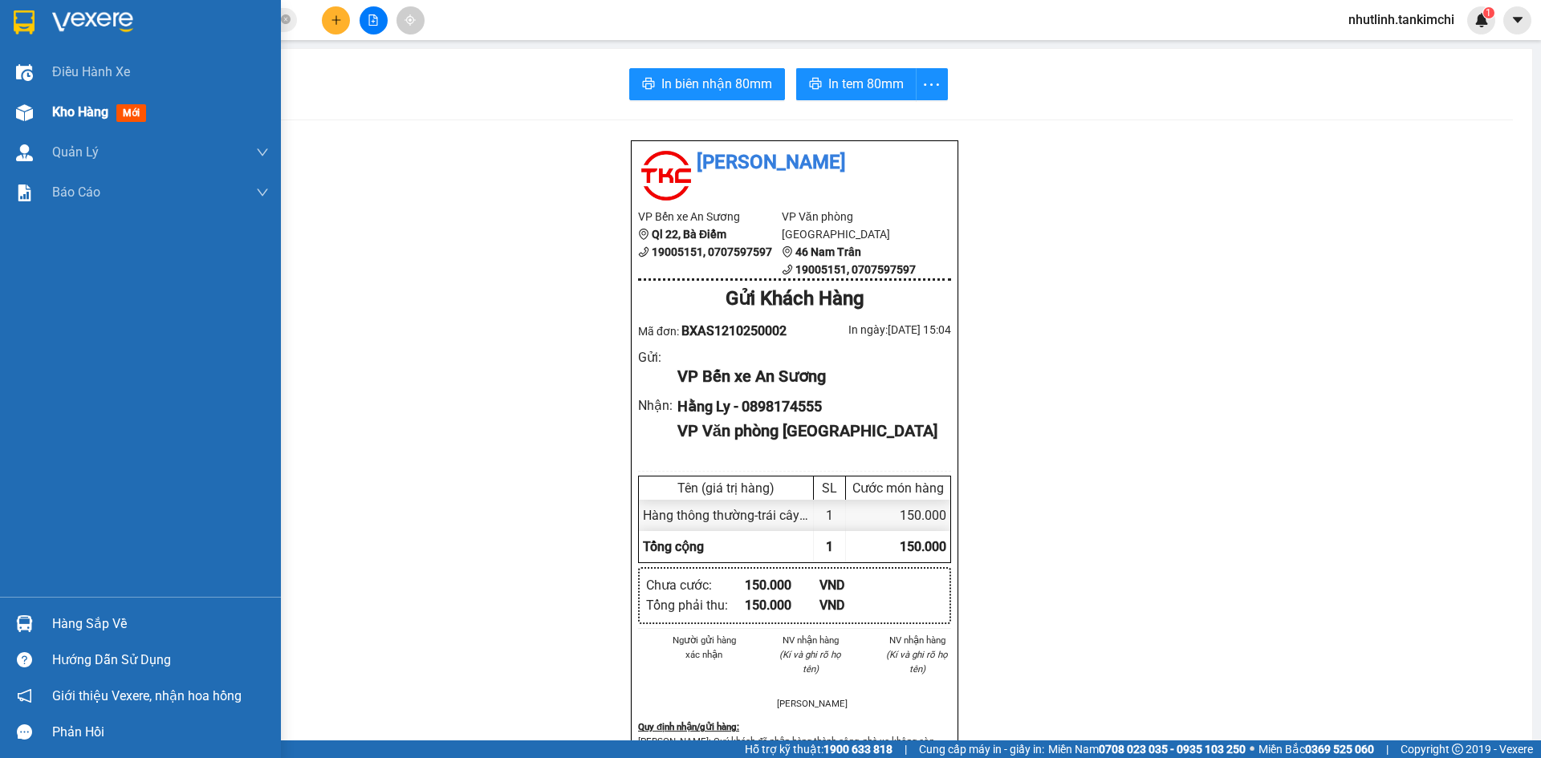 This screenshot has width=1541, height=758. Describe the element at coordinates (131, 113) in the screenshot. I see `span: mới` at that location.